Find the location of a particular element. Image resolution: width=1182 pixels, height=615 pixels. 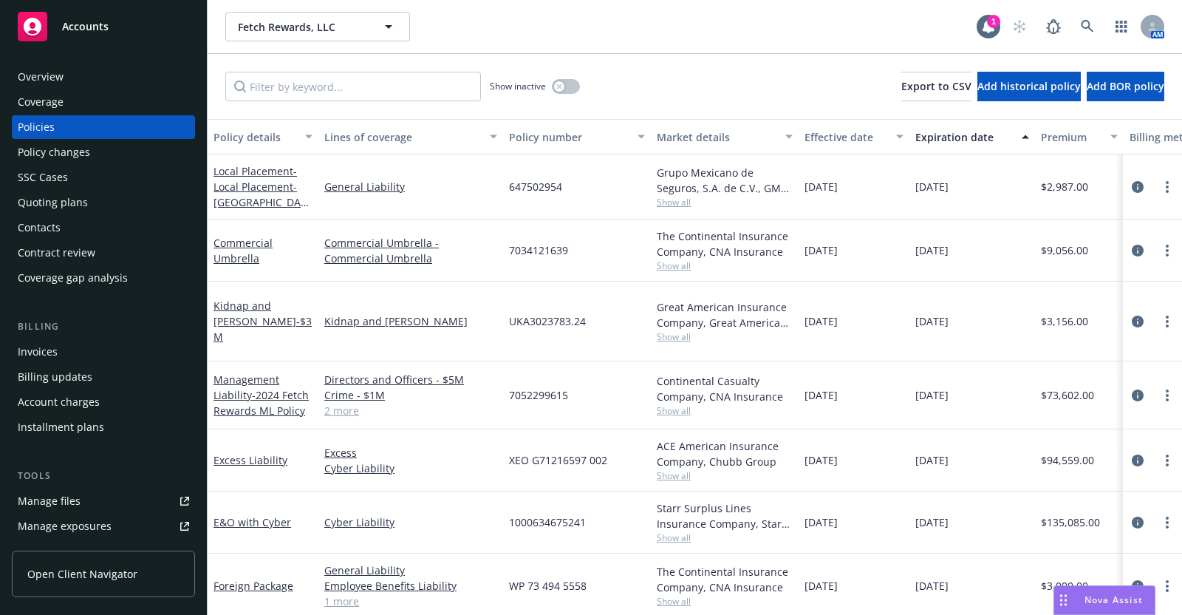

div: Overview is located at coordinates (41, 77).